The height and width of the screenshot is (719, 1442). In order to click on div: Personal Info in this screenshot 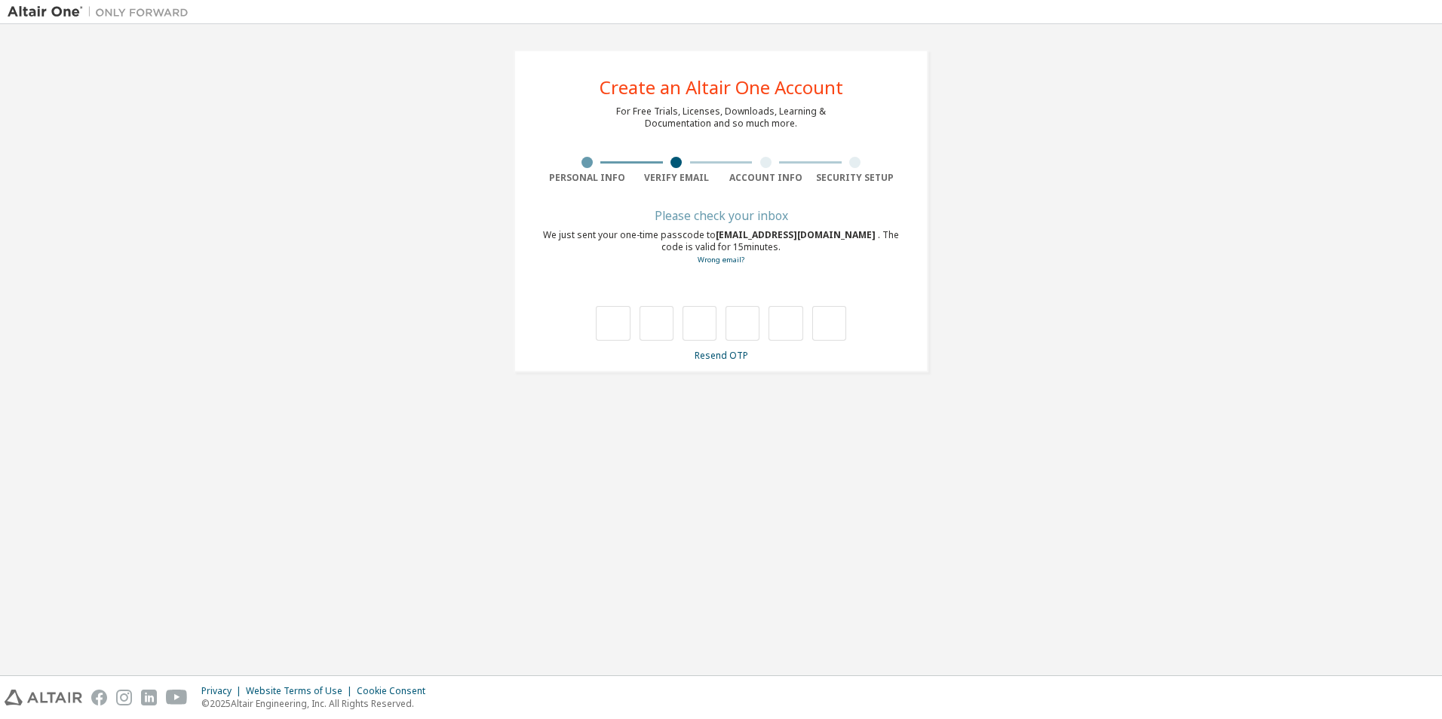, I will do `click(587, 178)`.